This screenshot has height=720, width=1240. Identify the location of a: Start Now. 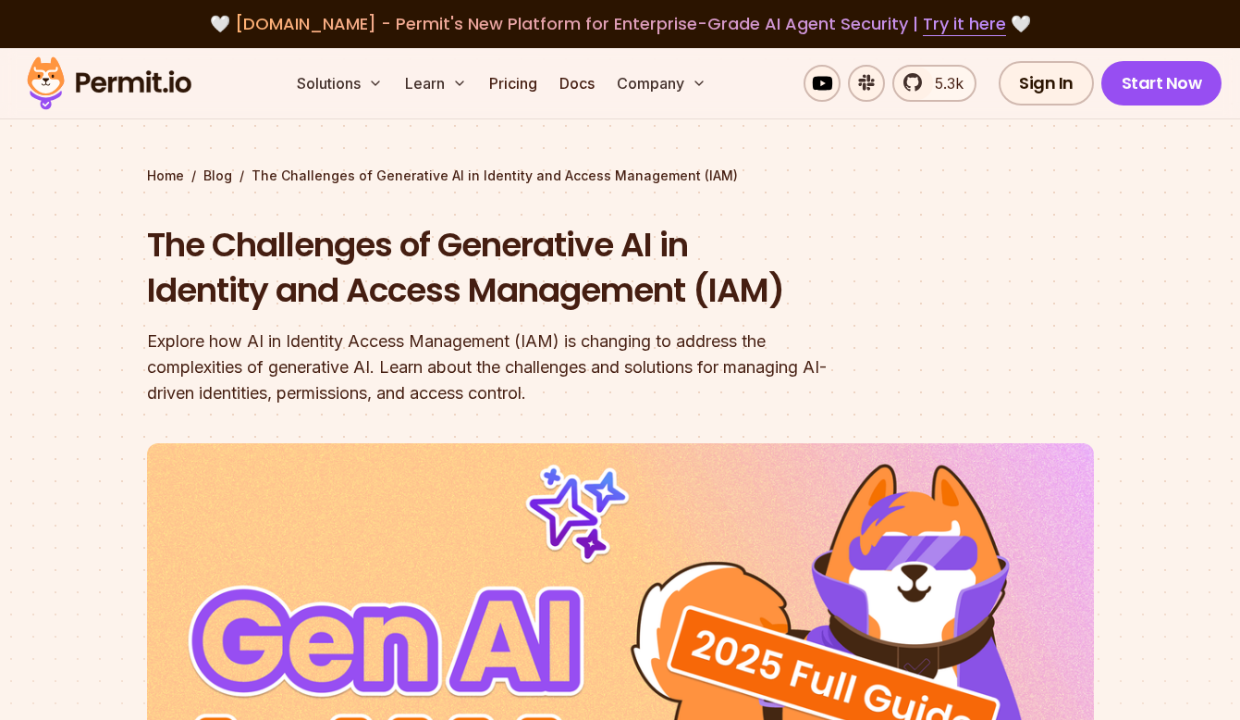
(1162, 83).